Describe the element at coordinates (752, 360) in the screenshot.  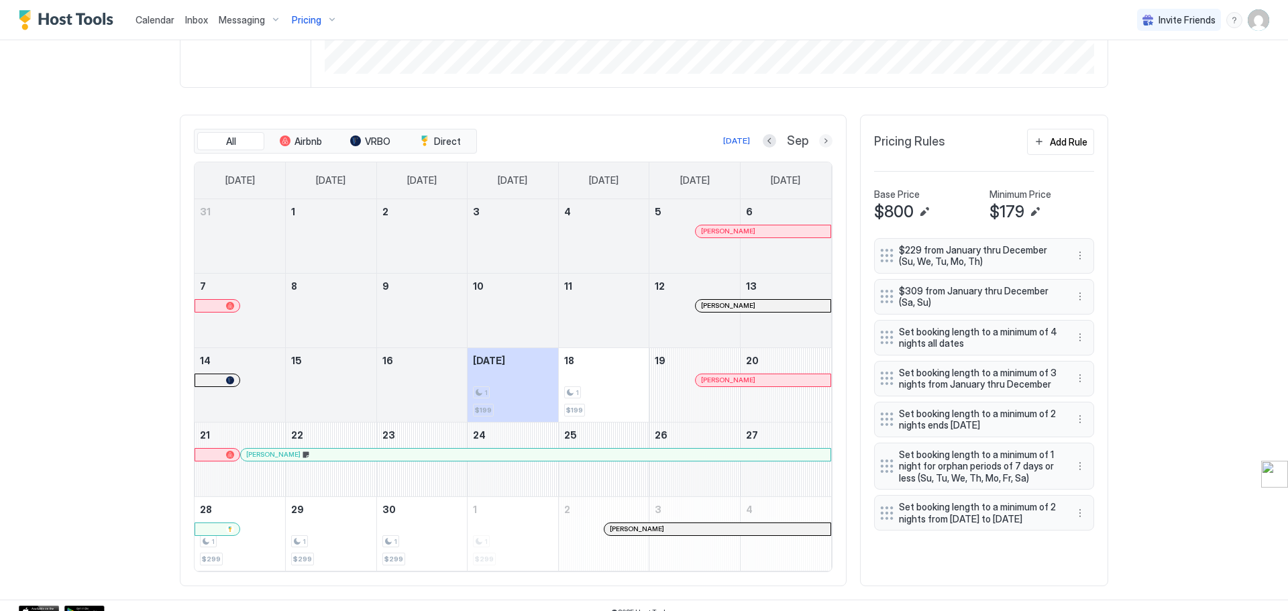
I see `span: 20` at that location.